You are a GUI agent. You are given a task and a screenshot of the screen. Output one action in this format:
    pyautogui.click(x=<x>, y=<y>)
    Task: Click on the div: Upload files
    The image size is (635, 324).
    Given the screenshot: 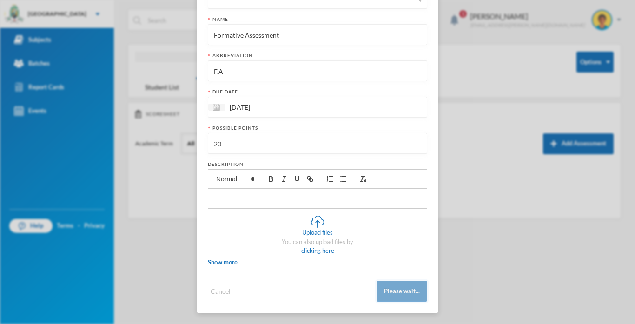 What is the action you would take?
    pyautogui.click(x=317, y=233)
    